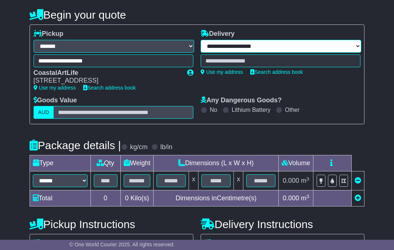 The image size is (394, 250). Describe the element at coordinates (216, 198) in the screenshot. I see `td: Dimensions in Centimetre(s)` at that location.